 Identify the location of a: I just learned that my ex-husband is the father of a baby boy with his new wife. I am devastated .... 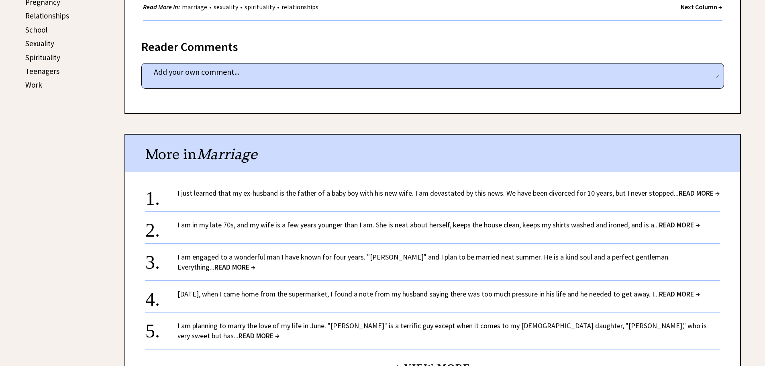
(449, 193).